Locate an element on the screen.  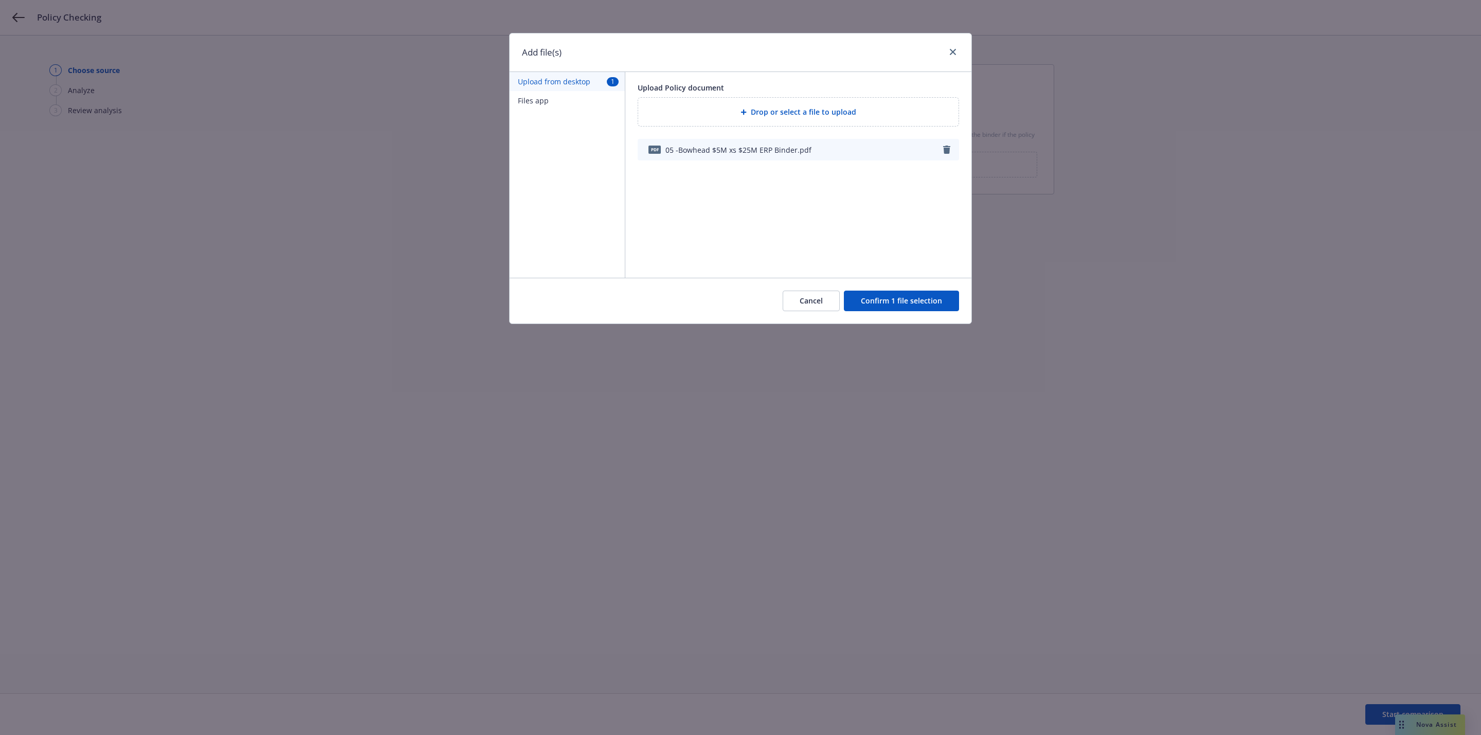
button: Upload from desktop1 is located at coordinates (567, 81).